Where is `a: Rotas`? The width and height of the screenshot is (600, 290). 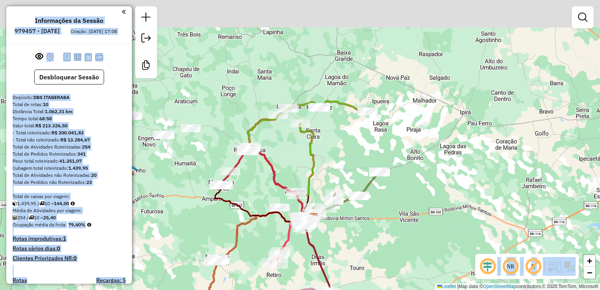 a: Rotas is located at coordinates (20, 280).